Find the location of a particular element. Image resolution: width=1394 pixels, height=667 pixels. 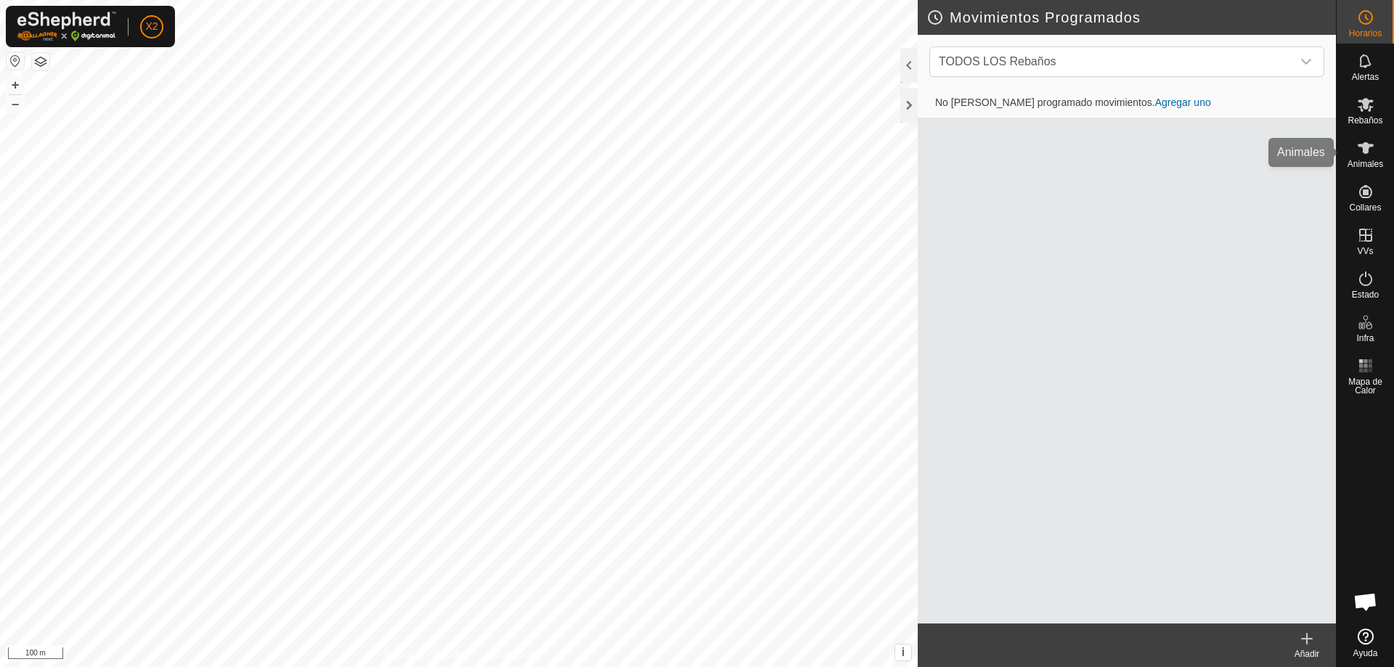

div: dropdown trigger is located at coordinates (1306, 62).